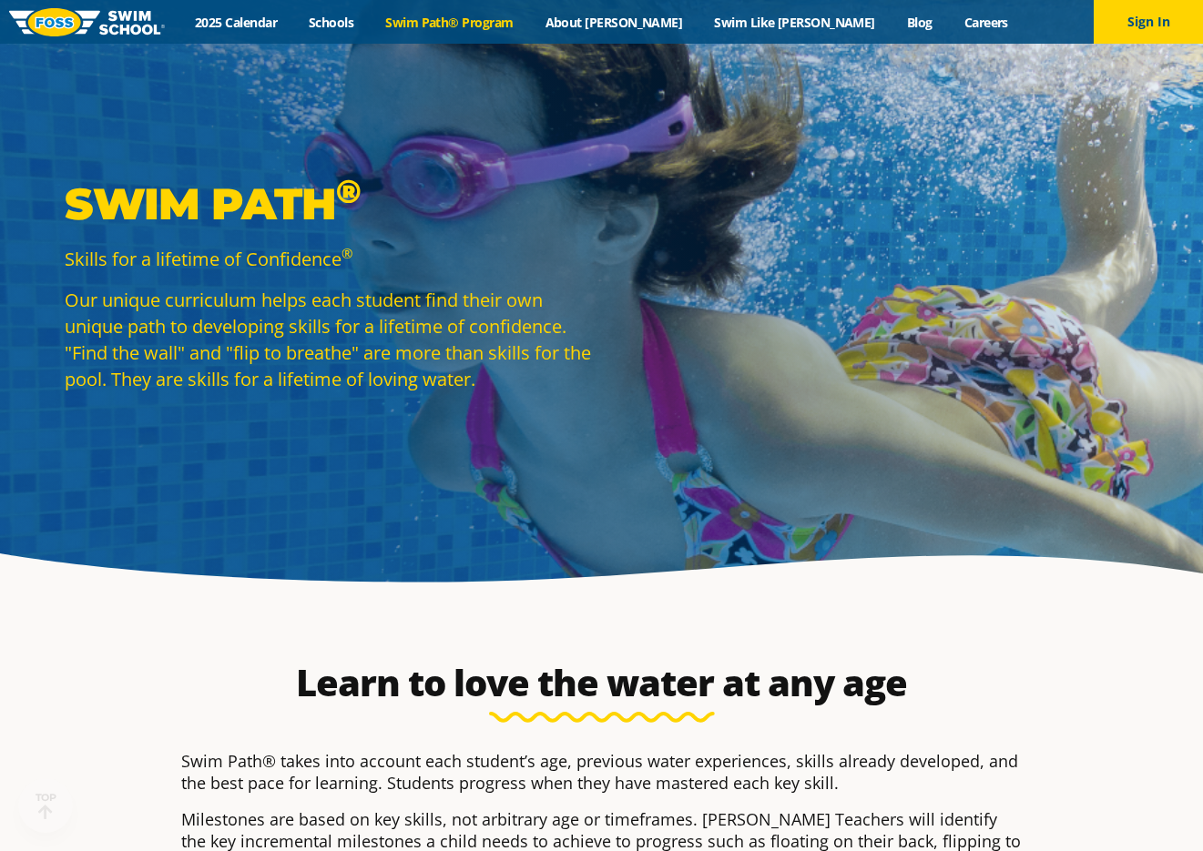 This screenshot has height=851, width=1203. What do you see at coordinates (985, 22) in the screenshot?
I see `a: Careers` at bounding box center [985, 22].